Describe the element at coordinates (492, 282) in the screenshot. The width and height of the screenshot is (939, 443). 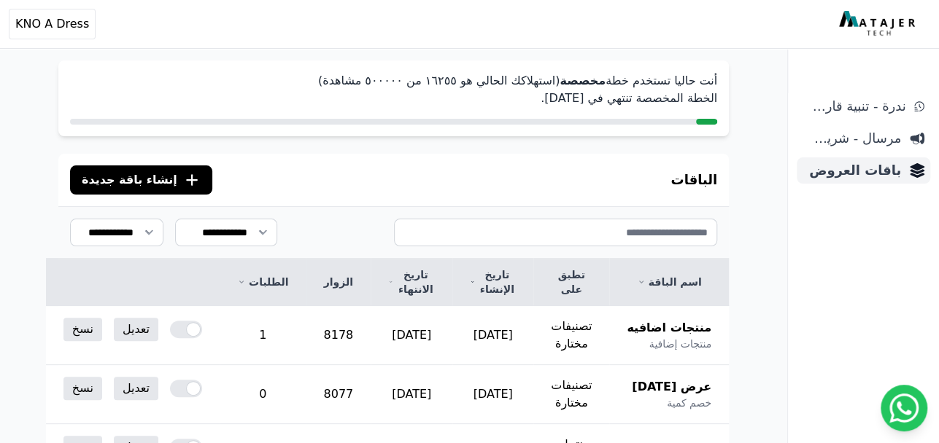
I see `a: تاريخ الإنشاء` at that location.